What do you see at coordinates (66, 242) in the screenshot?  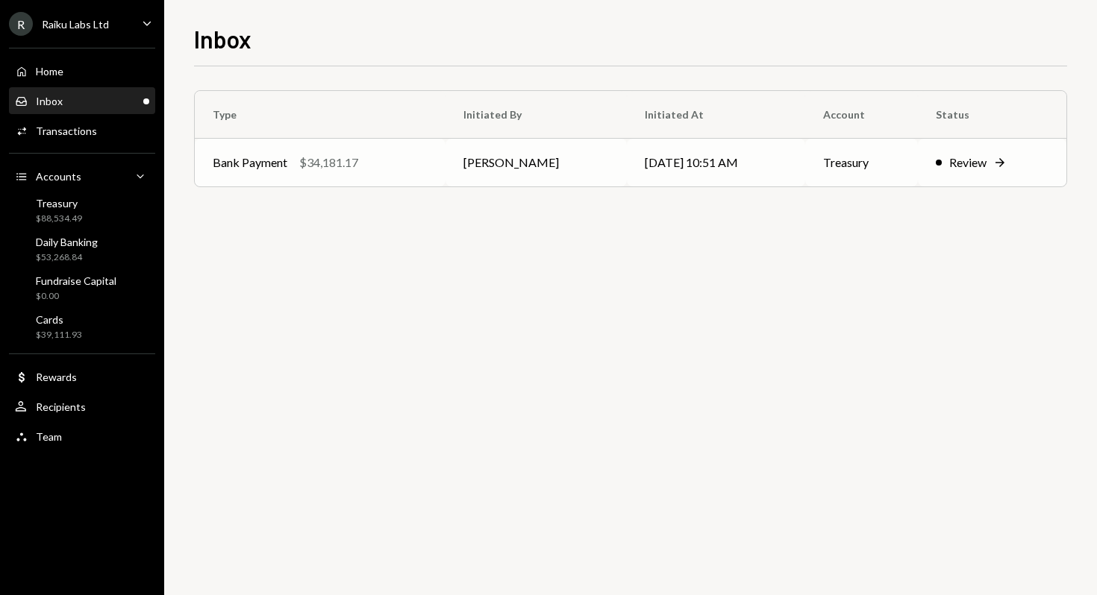 I see `div: Daily Banking` at bounding box center [66, 242].